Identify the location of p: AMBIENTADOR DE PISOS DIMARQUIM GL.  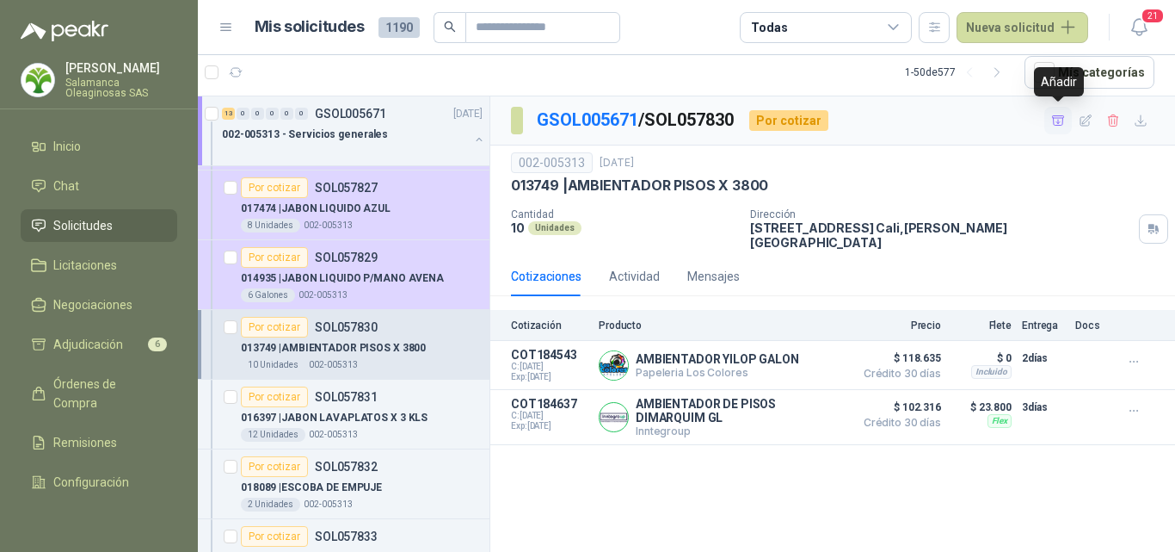
(740, 410).